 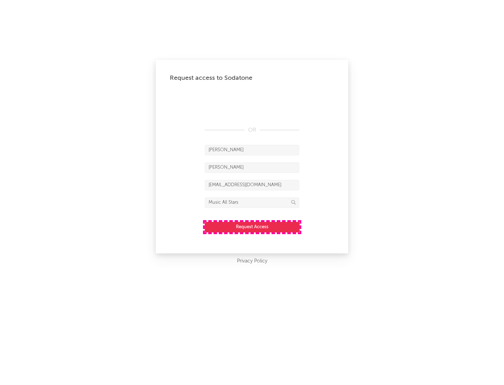 What do you see at coordinates (252, 78) in the screenshot?
I see `div: Request access to Sodatone` at bounding box center [252, 78].